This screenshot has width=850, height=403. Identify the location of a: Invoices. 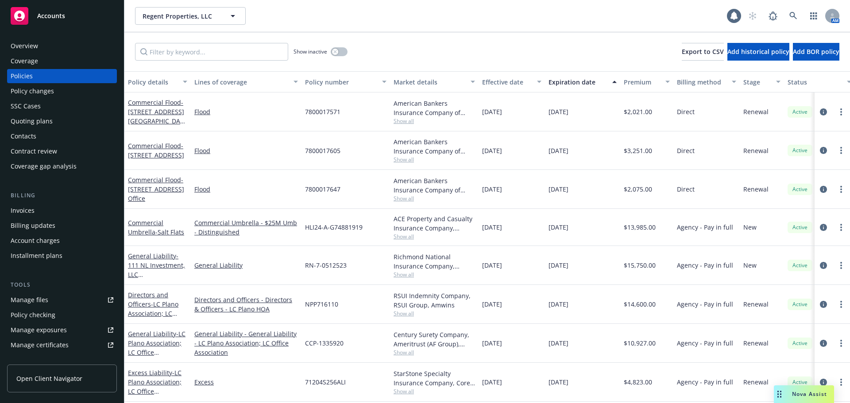
(62, 211).